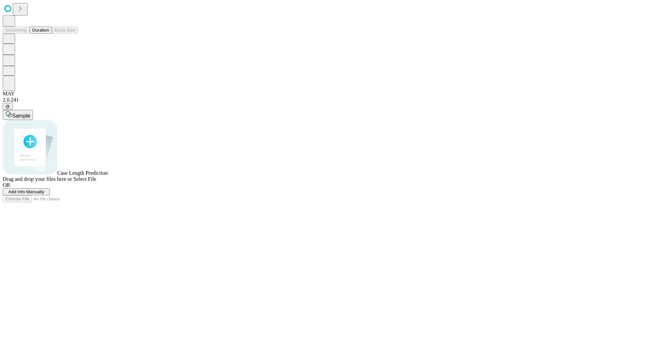 The image size is (646, 363). Describe the element at coordinates (21, 116) in the screenshot. I see `span: Sample` at that location.